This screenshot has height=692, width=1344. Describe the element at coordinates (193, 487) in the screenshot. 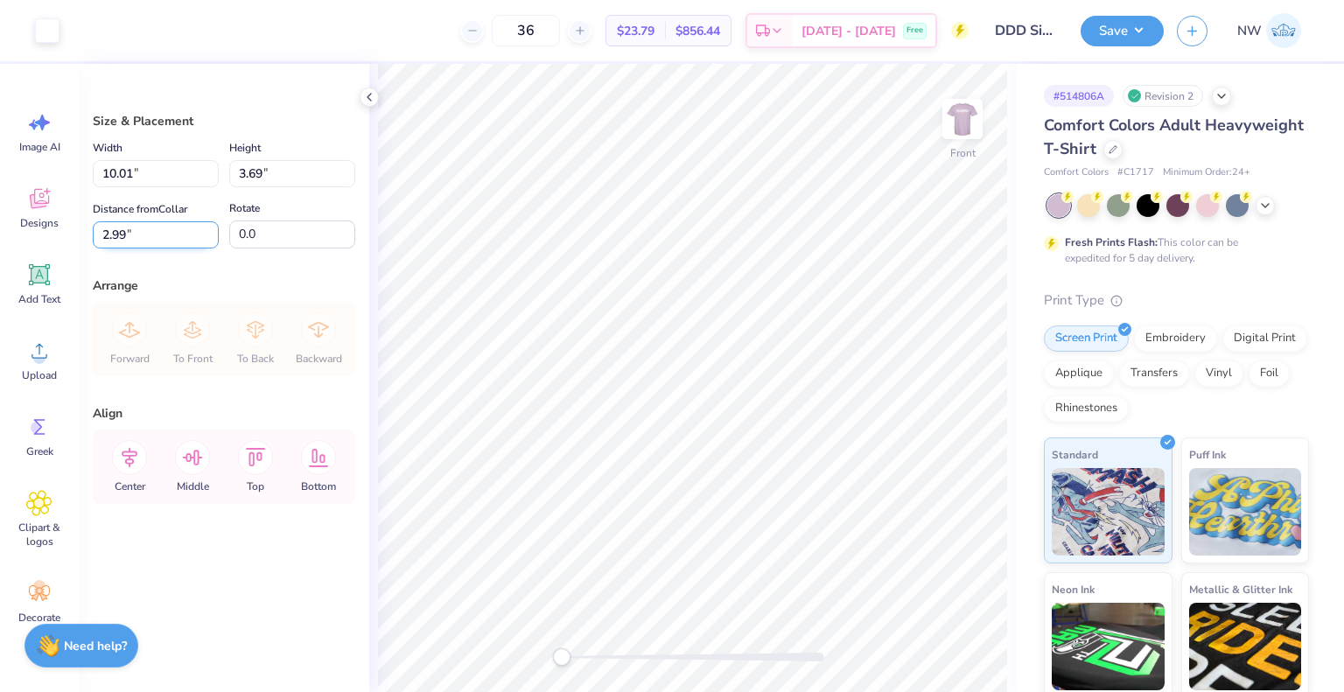

I see `span: Middle` at that location.